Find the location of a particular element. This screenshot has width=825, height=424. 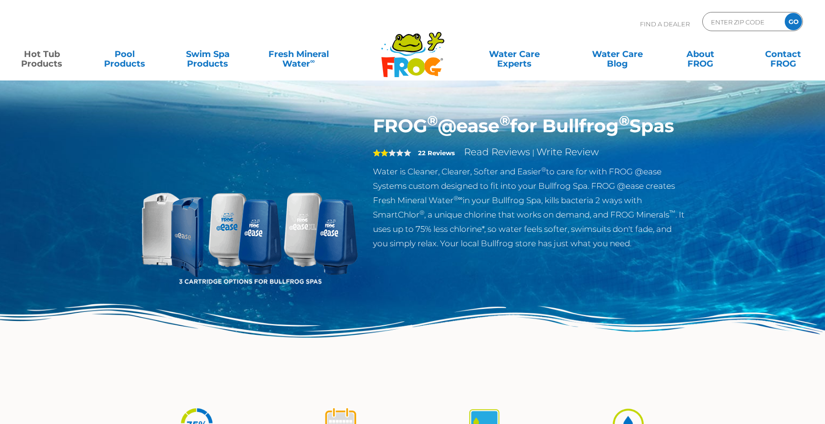

p: Find A Dealer is located at coordinates (665, 24).